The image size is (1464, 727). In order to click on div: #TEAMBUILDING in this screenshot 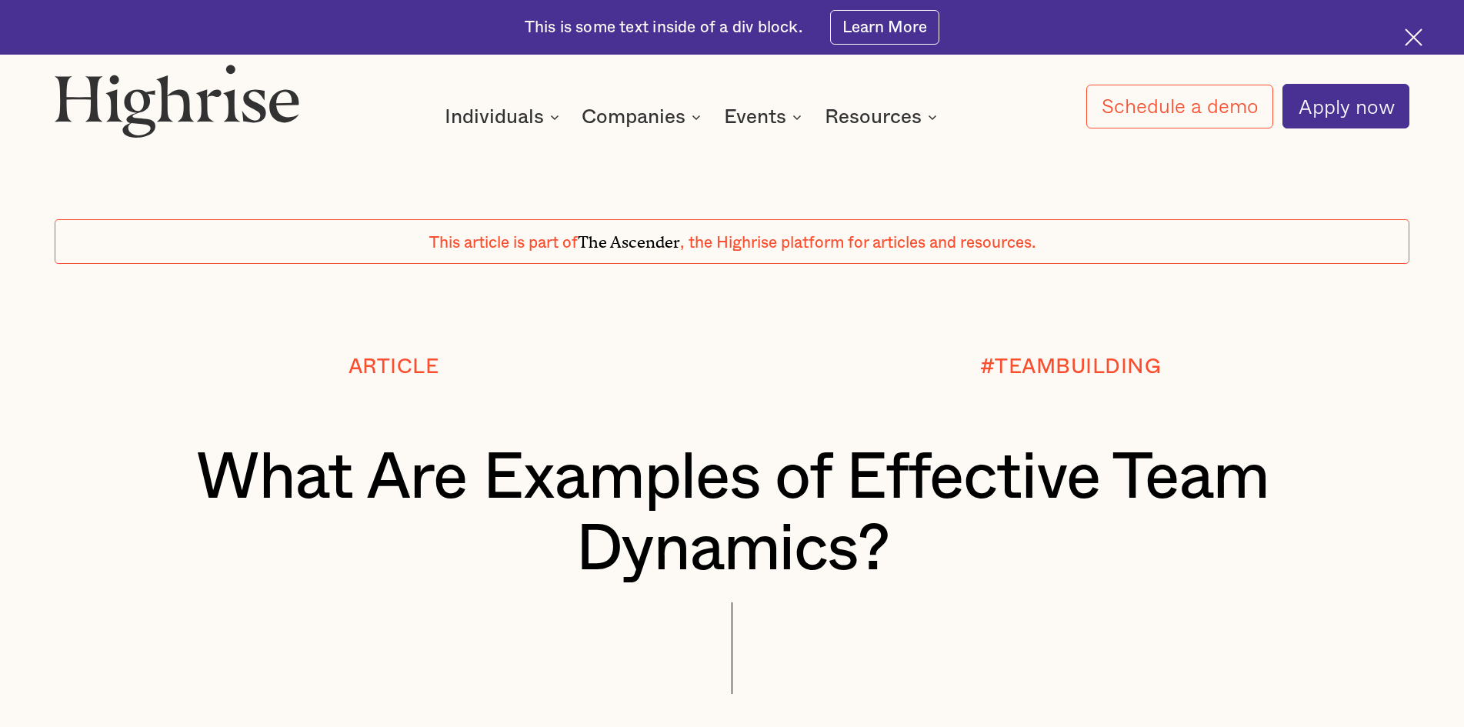, I will do `click(1071, 366)`.